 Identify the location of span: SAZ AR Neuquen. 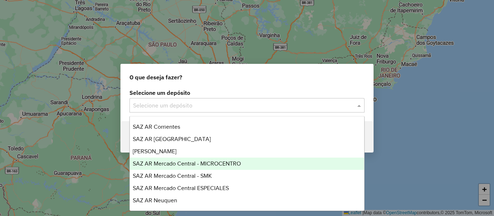
(155, 201).